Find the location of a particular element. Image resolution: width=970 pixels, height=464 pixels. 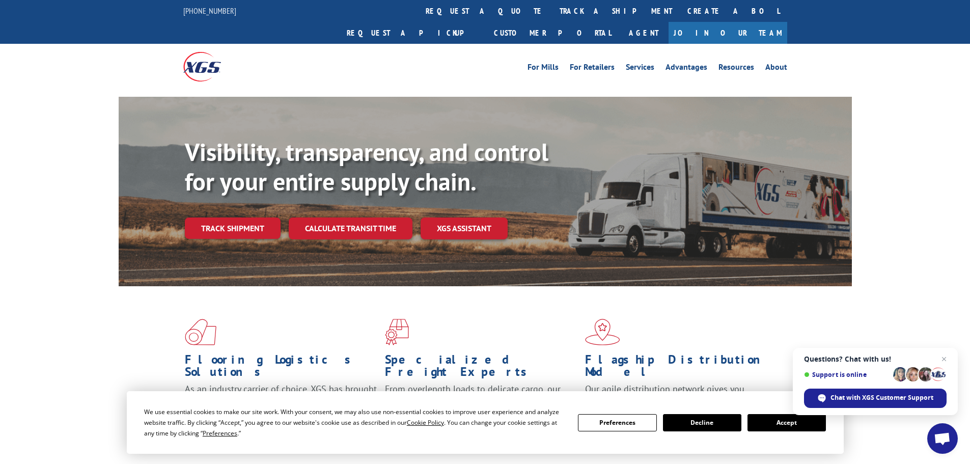

a: Advantages is located at coordinates (686, 69).